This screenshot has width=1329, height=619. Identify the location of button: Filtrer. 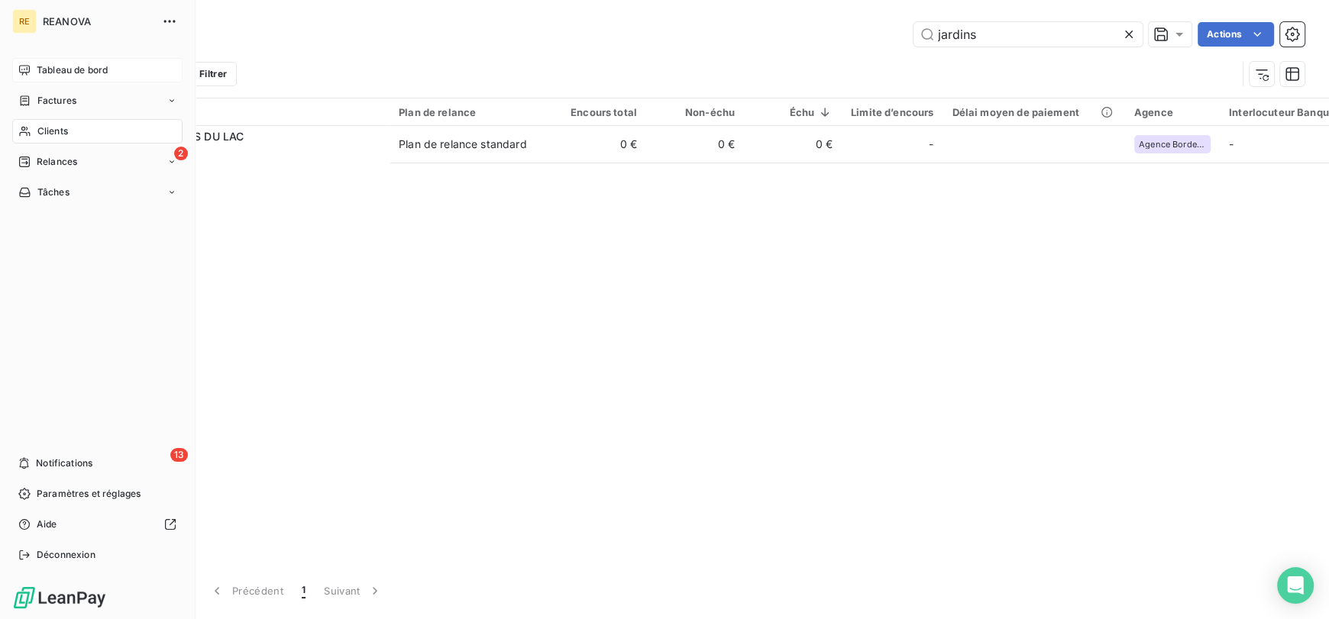
(202, 74).